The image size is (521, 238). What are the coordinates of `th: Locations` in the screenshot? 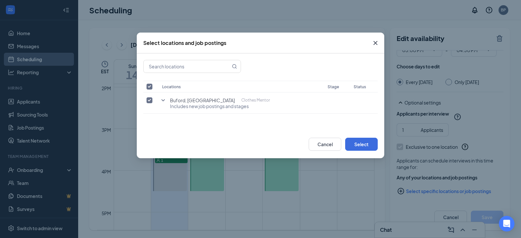 It's located at (242, 87).